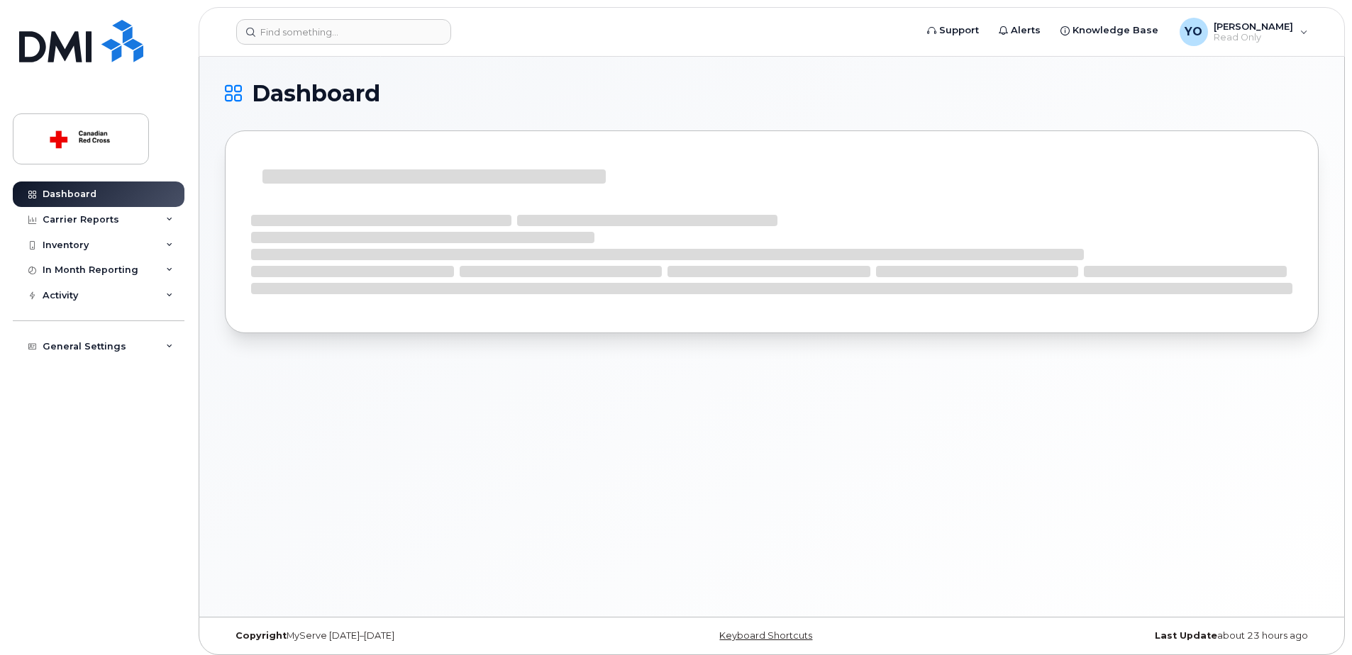 This screenshot has height=655, width=1352. What do you see at coordinates (261, 635) in the screenshot?
I see `strong: Copyright` at bounding box center [261, 635].